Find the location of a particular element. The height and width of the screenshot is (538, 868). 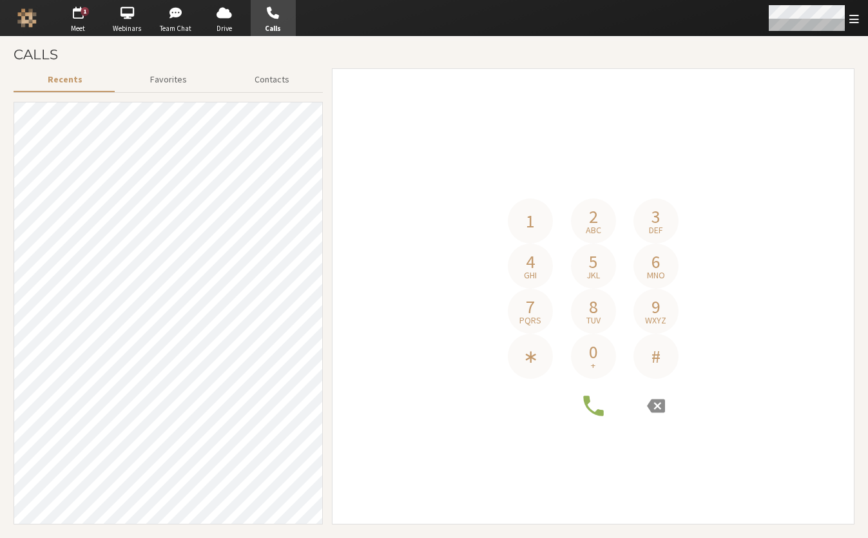

button: 5jkl is located at coordinates (594, 266).